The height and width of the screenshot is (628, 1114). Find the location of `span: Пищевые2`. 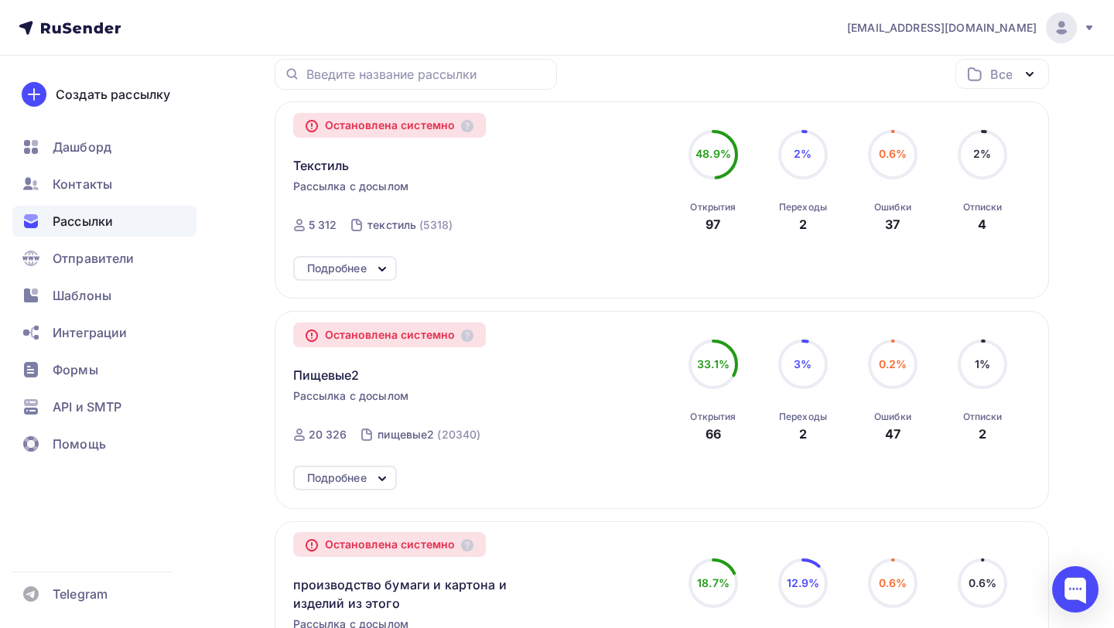

span: Пищевые2 is located at coordinates (326, 375).